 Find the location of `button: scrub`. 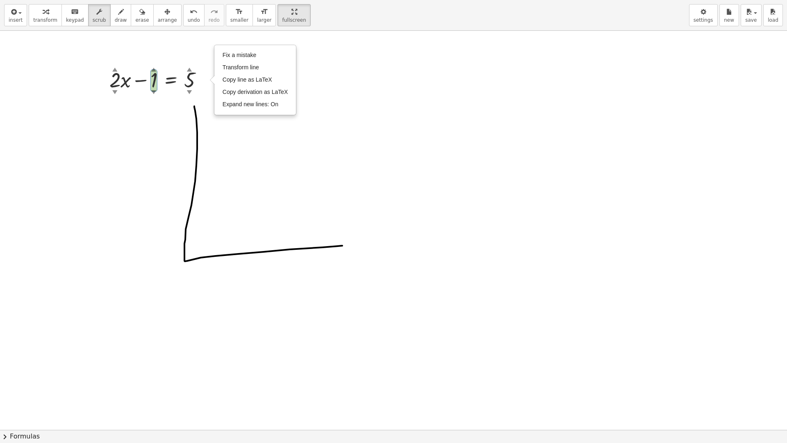

button: scrub is located at coordinates (99, 15).